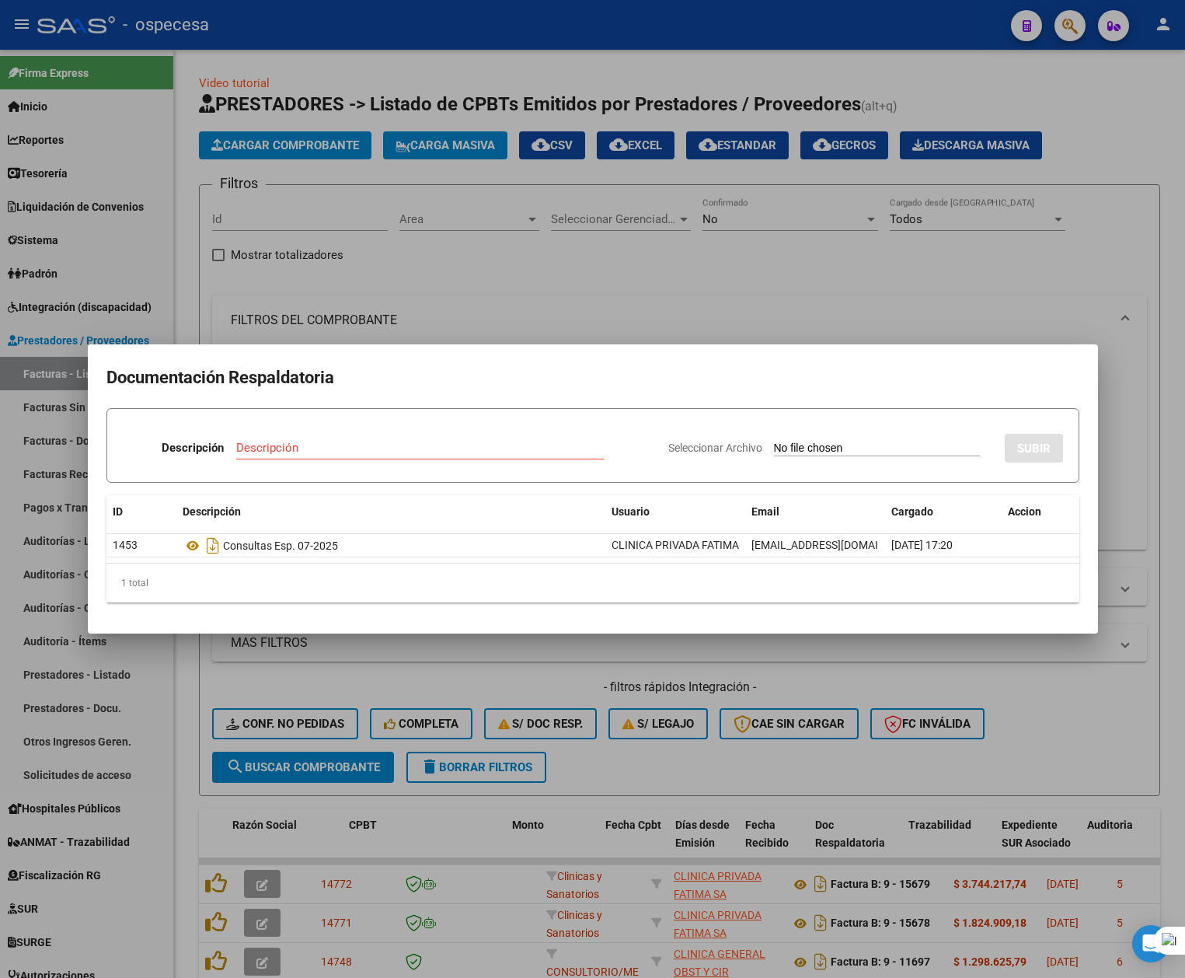 This screenshot has width=1185, height=978. Describe the element at coordinates (630, 511) in the screenshot. I see `span: Usuario` at that location.